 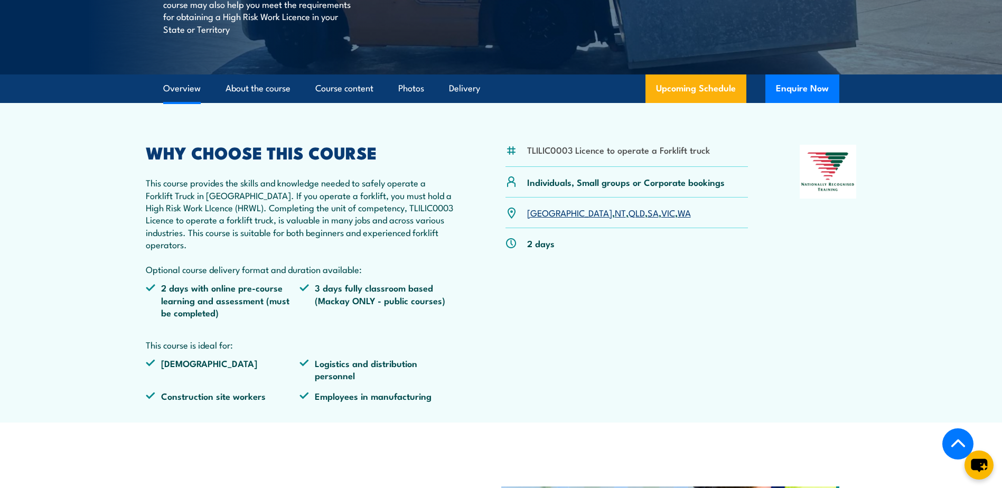 I want to click on h2: WHY CHOOSE THIS COURSE, so click(x=300, y=152).